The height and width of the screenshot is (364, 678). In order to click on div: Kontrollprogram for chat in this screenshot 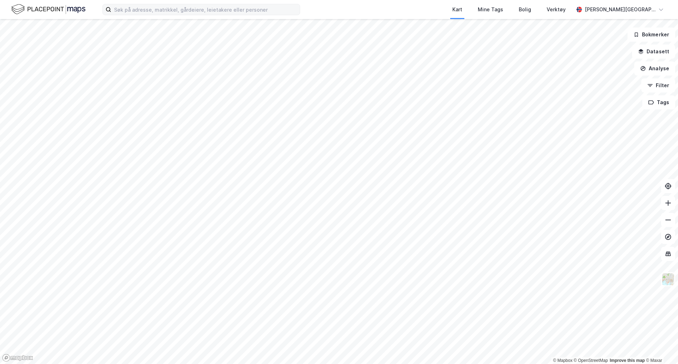, I will do `click(660, 347)`.